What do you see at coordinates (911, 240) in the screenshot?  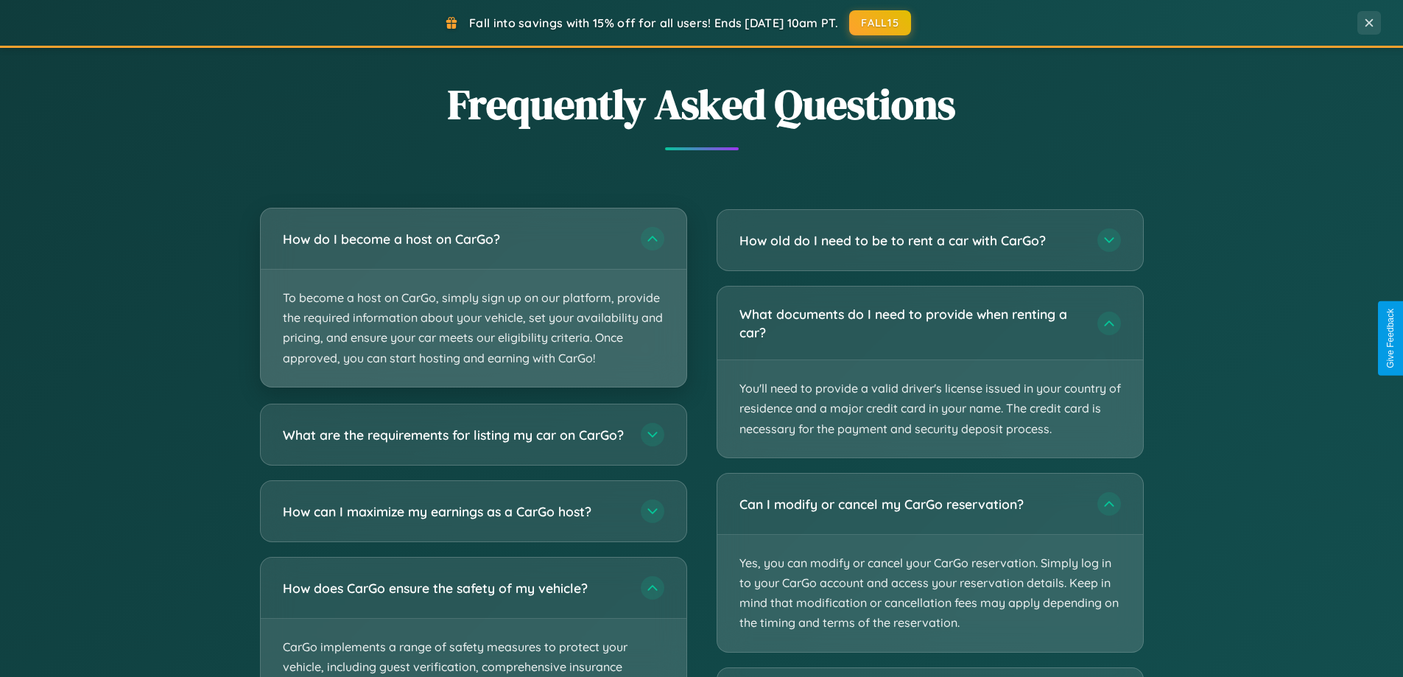 I see `h3: How old do I need to be to rent a car with CarGo?` at bounding box center [911, 240].